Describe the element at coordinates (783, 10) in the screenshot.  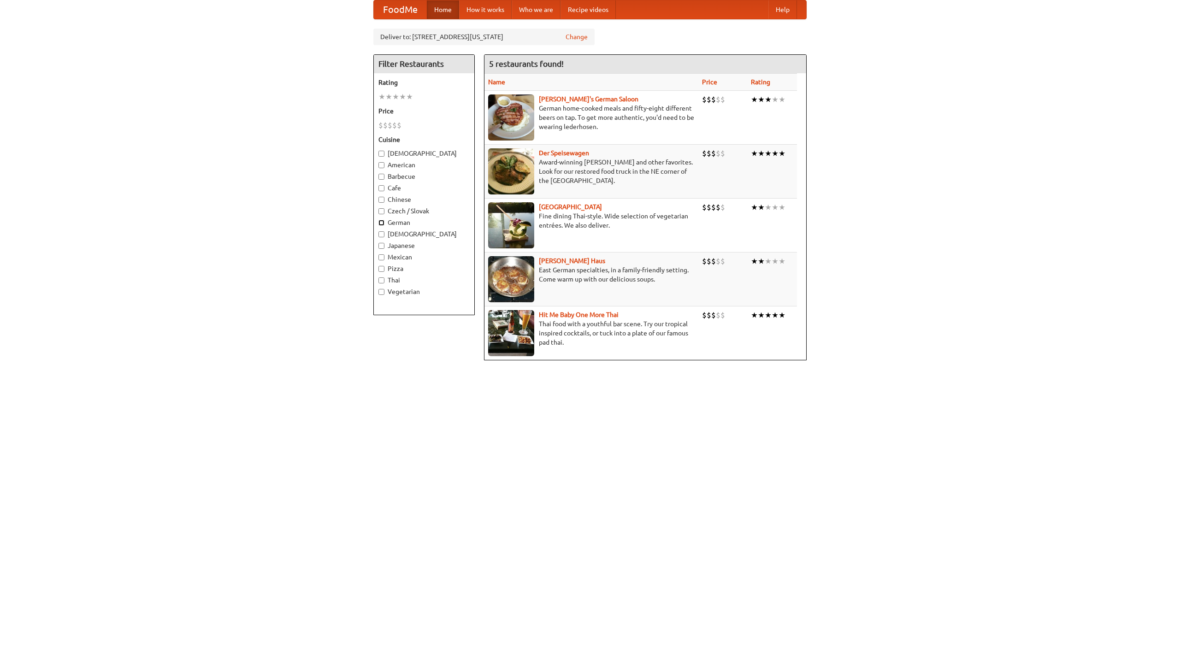
I see `a: Help` at that location.